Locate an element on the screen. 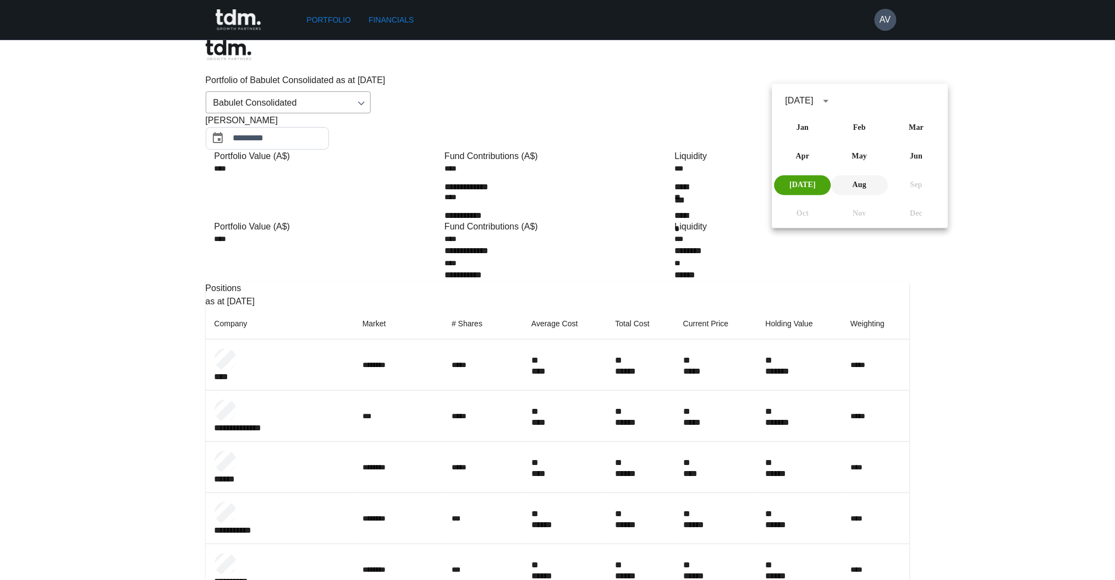 This screenshot has width=1115, height=580. th: Company is located at coordinates (279, 323).